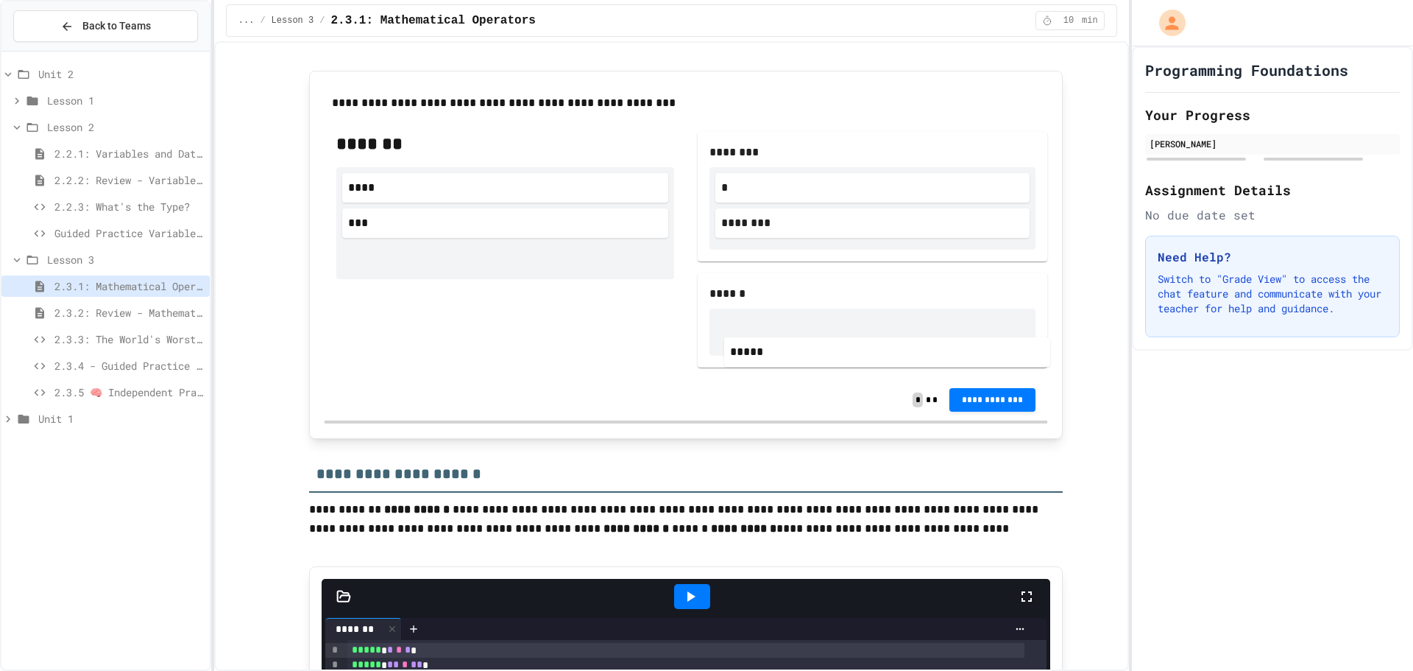 This screenshot has width=1413, height=671. Describe the element at coordinates (125, 127) in the screenshot. I see `span: Lesson 2` at that location.